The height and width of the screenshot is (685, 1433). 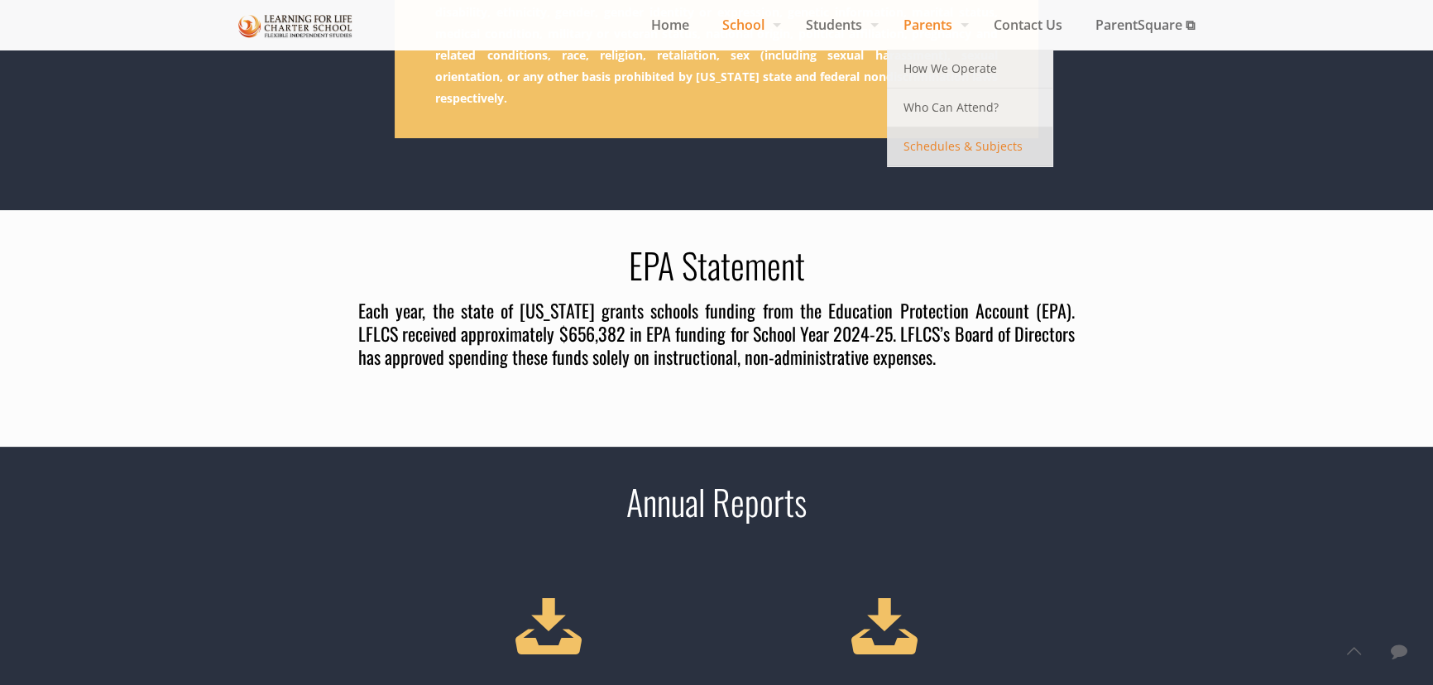 What do you see at coordinates (717, 265) in the screenshot?
I see `h2: EPA Statement` at bounding box center [717, 265].